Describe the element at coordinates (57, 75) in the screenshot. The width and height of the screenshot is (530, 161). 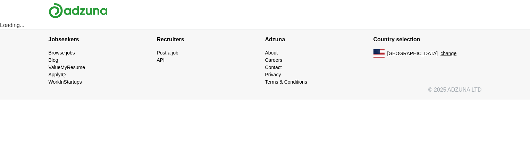
I see `a: ApplyIQ` at that location.